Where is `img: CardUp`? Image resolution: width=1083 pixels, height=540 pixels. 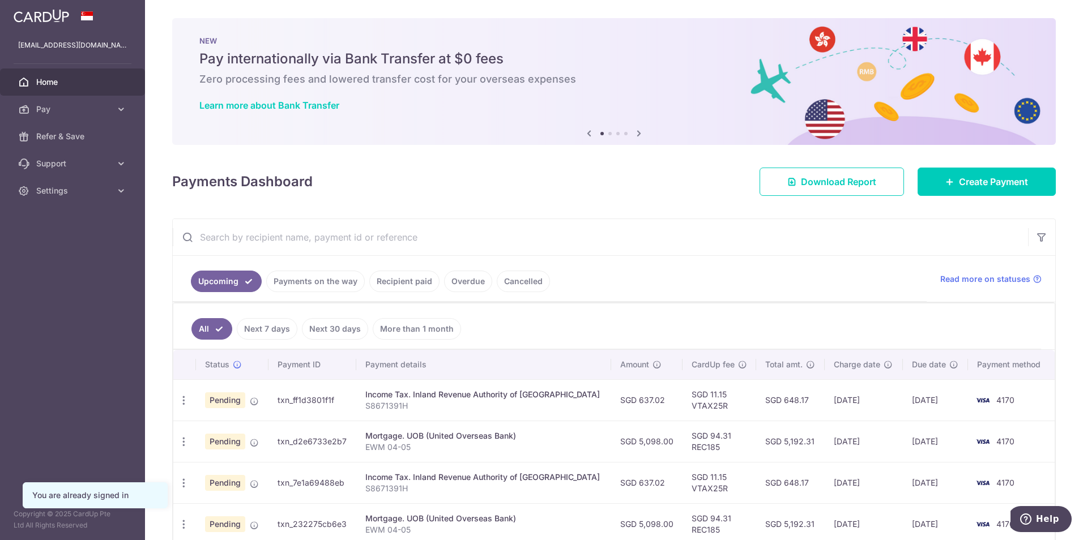
img: CardUp is located at coordinates (41, 16).